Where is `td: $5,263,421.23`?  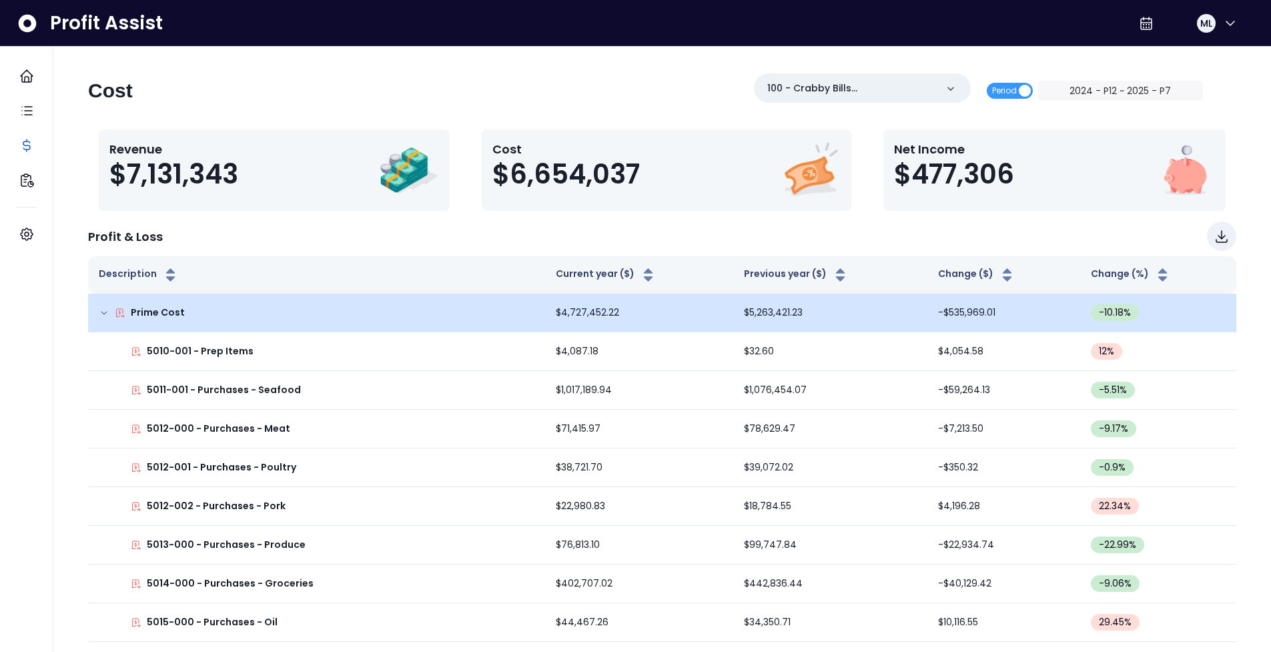 td: $5,263,421.23 is located at coordinates (830, 313).